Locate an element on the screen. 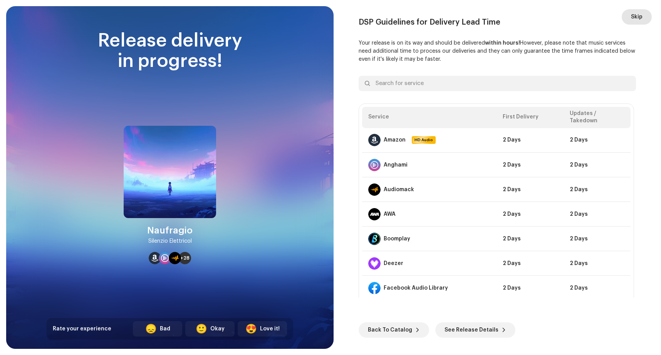  div: Facebook Audio Library is located at coordinates (415, 288).